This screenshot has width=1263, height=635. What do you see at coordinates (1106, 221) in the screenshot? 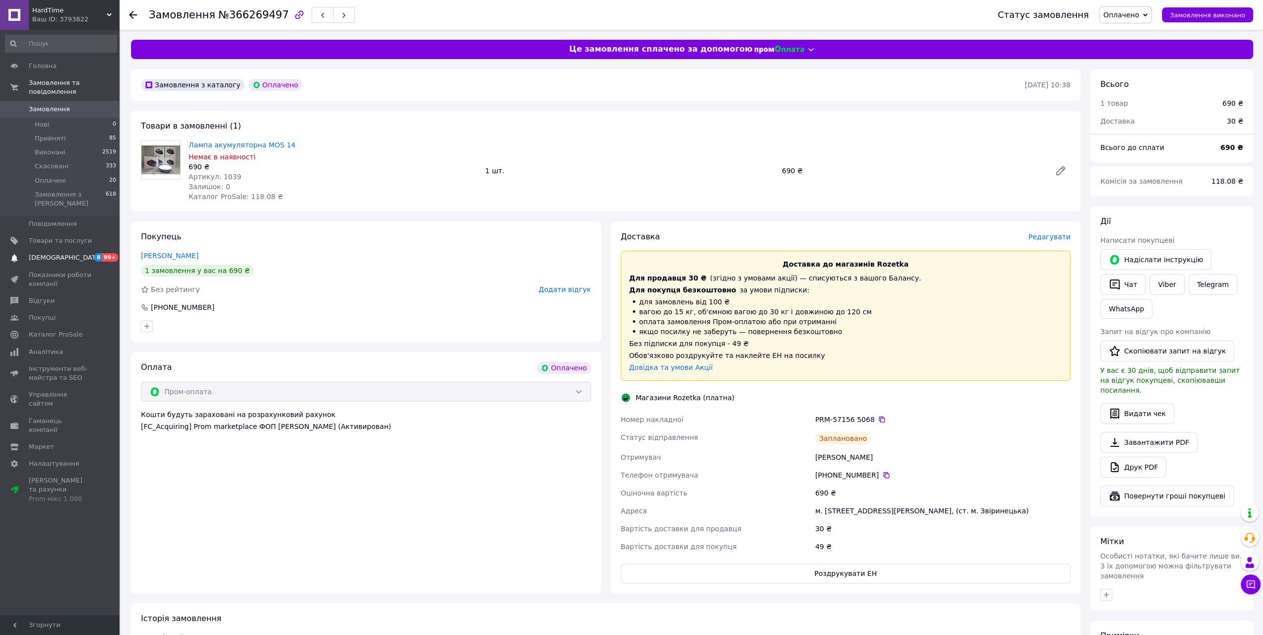
I see `span: Дії` at bounding box center [1106, 221].